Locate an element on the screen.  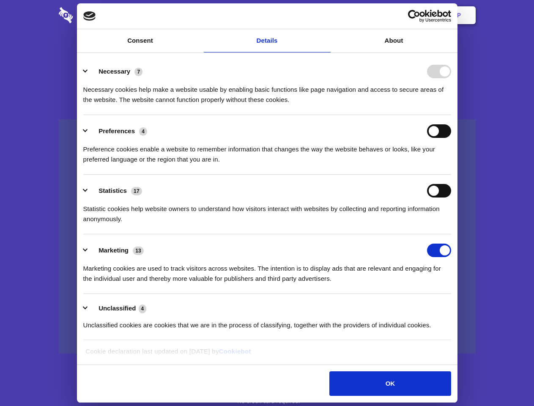
a: Pricing is located at coordinates (267, 15).